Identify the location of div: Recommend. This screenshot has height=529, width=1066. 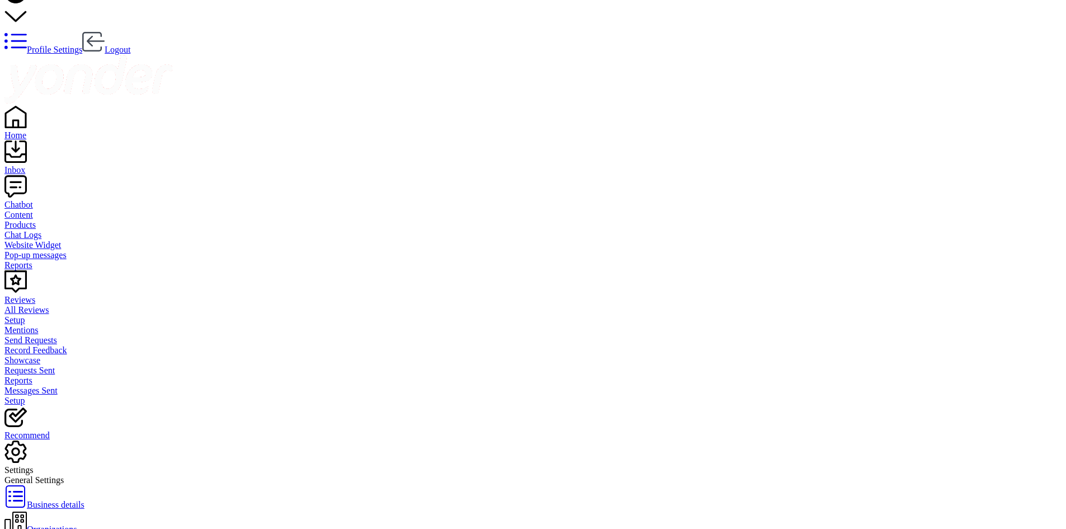
(533, 435).